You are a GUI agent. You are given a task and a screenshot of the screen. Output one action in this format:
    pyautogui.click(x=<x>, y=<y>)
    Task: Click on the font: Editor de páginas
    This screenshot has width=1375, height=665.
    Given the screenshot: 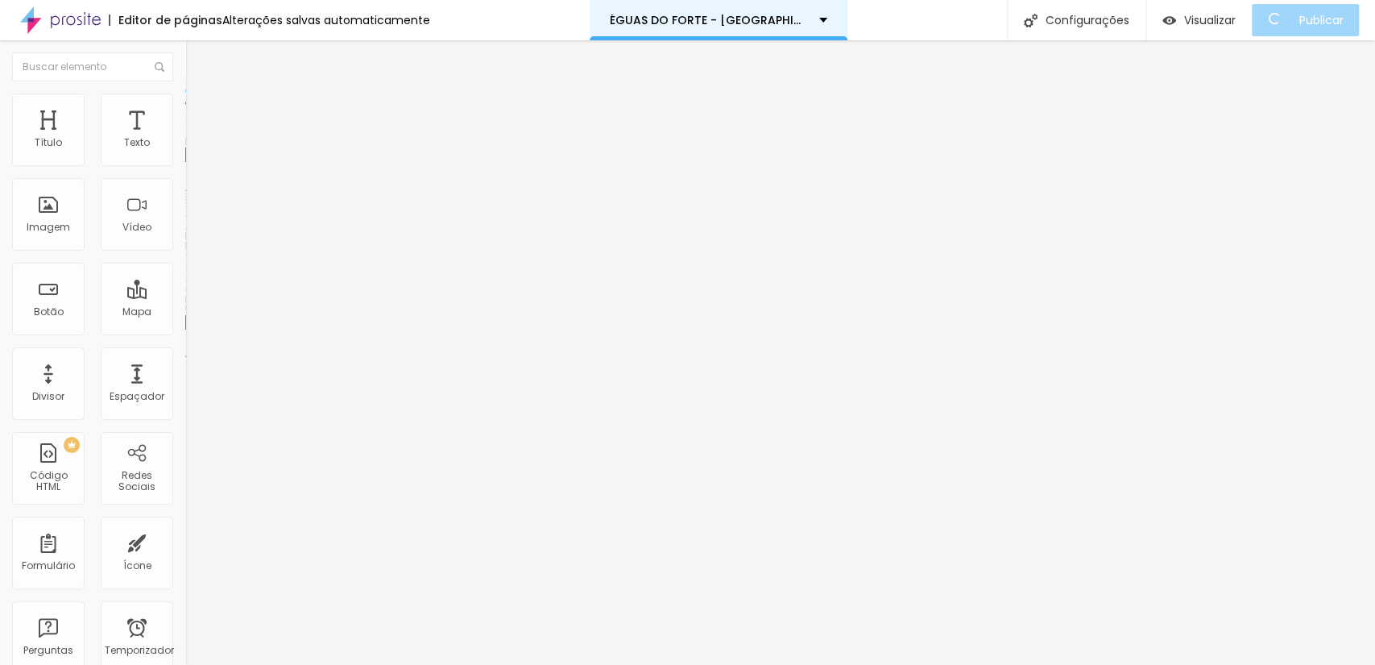 What is the action you would take?
    pyautogui.click(x=170, y=20)
    